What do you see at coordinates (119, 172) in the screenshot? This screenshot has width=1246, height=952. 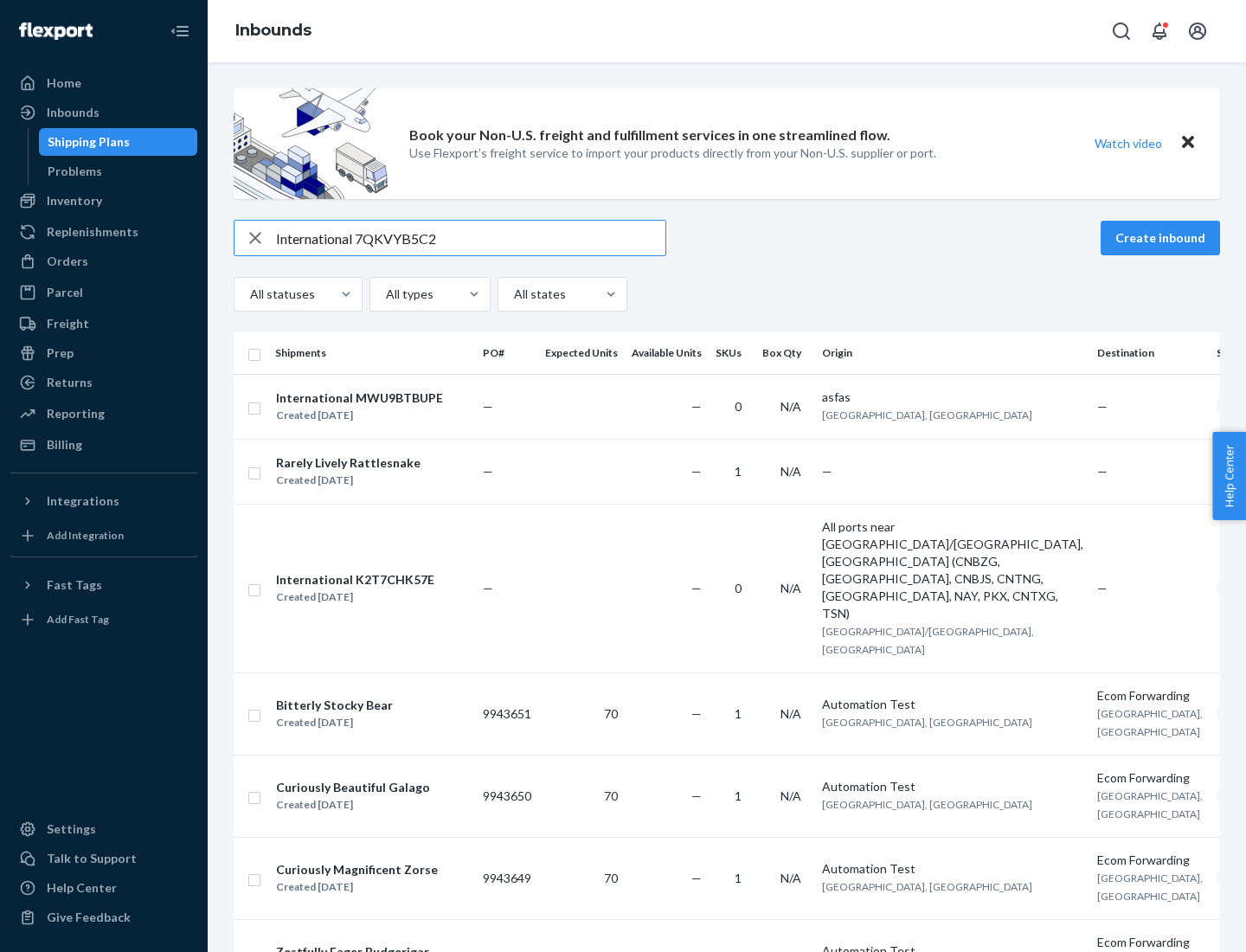 I see `a: Problems` at bounding box center [119, 172].